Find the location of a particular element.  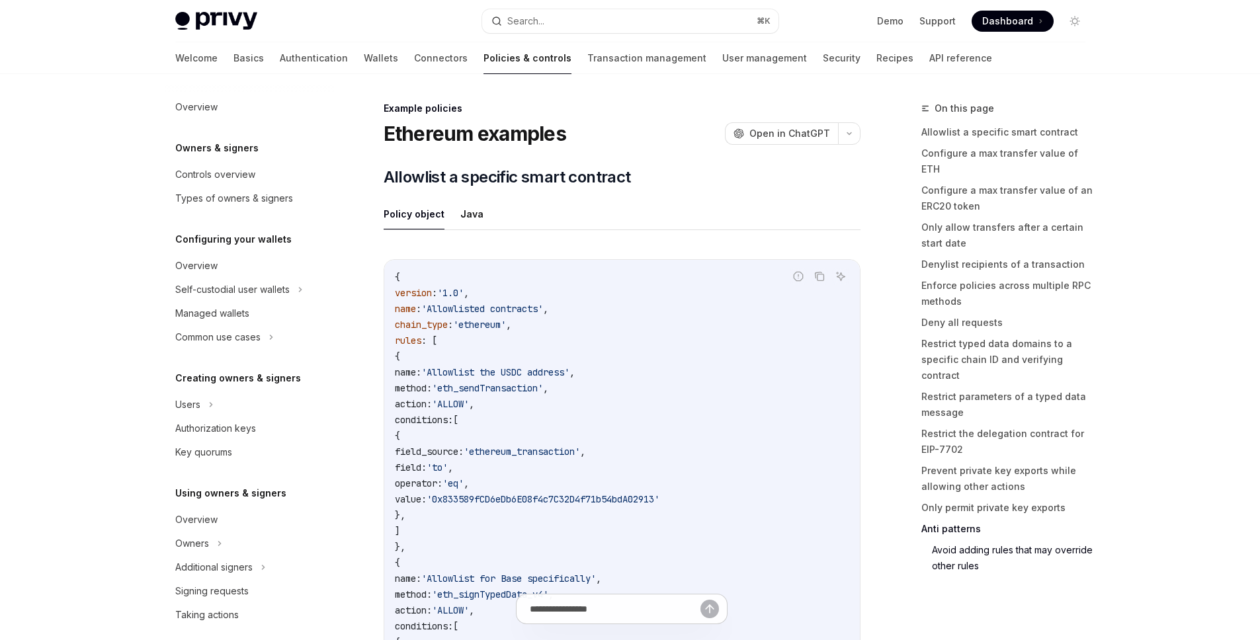

span: Allowlist a specific smart contract is located at coordinates (507, 177).